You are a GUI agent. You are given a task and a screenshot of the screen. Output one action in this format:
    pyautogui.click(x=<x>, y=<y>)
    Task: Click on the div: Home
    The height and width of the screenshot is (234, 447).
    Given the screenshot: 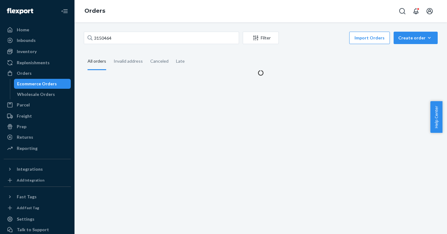 What is the action you would take?
    pyautogui.click(x=23, y=30)
    